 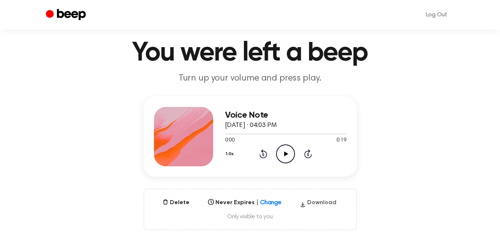 I want to click on h1: You were left a beep, so click(x=250, y=53).